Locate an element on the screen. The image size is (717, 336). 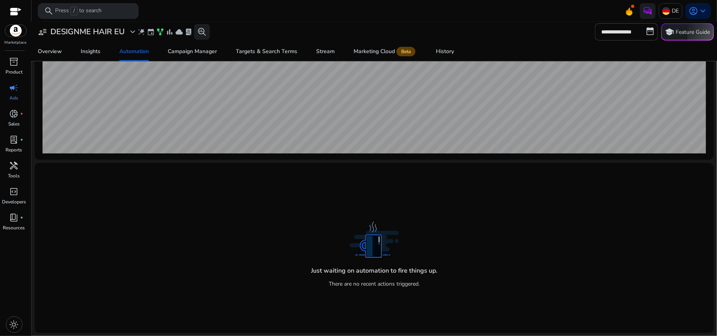
span: code_blocks is located at coordinates (14, 192).